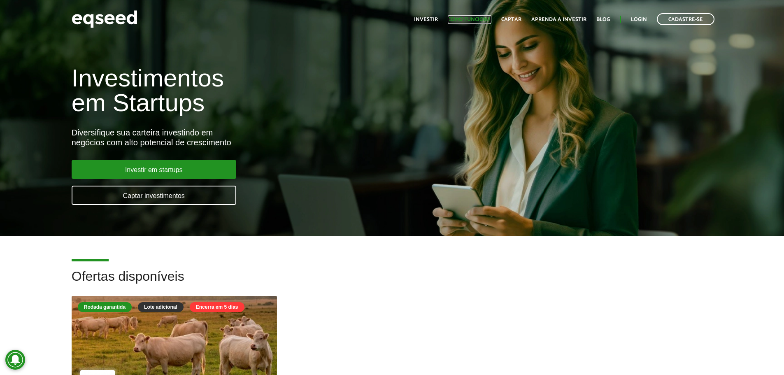  Describe the element at coordinates (639, 19) in the screenshot. I see `a: Login` at that location.